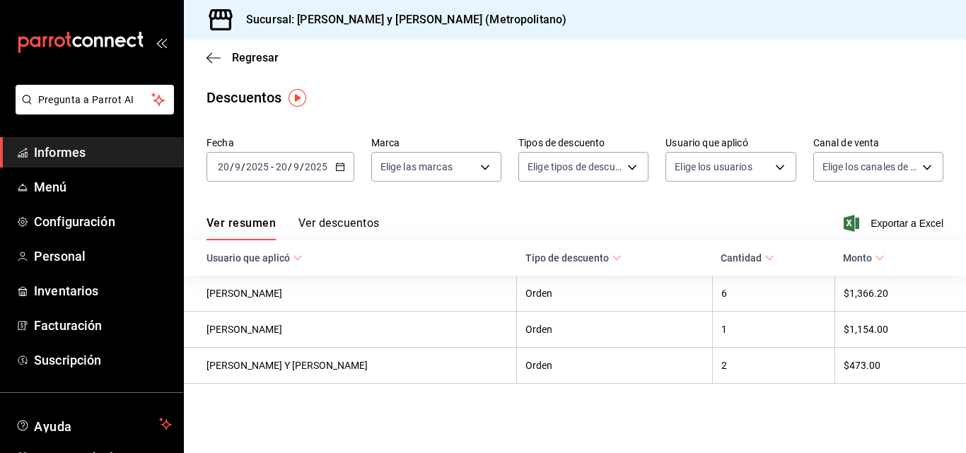  What do you see at coordinates (339, 223) in the screenshot?
I see `font: Ver descuentos` at bounding box center [339, 223].